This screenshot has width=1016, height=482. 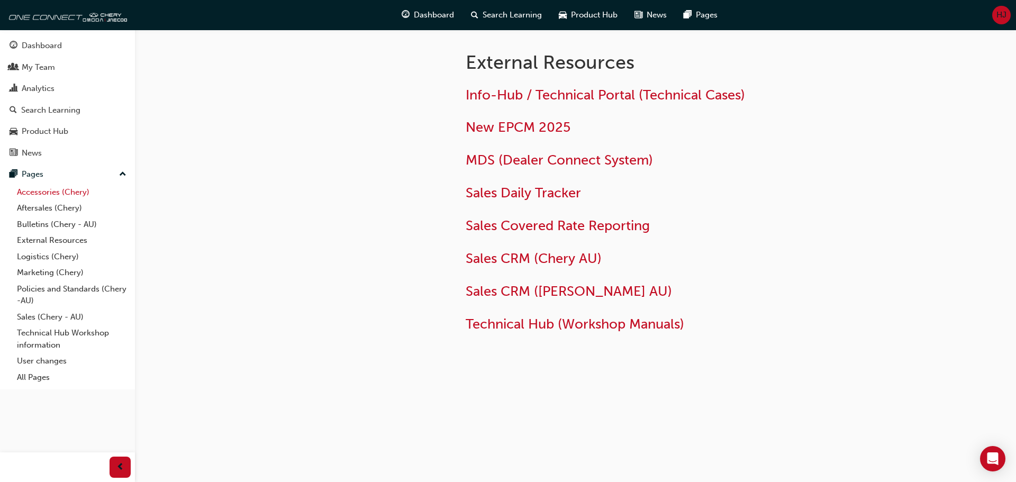 I want to click on button: DashboardMy TeamAnalyticsSearch LearningProduct HubNews, so click(x=67, y=99).